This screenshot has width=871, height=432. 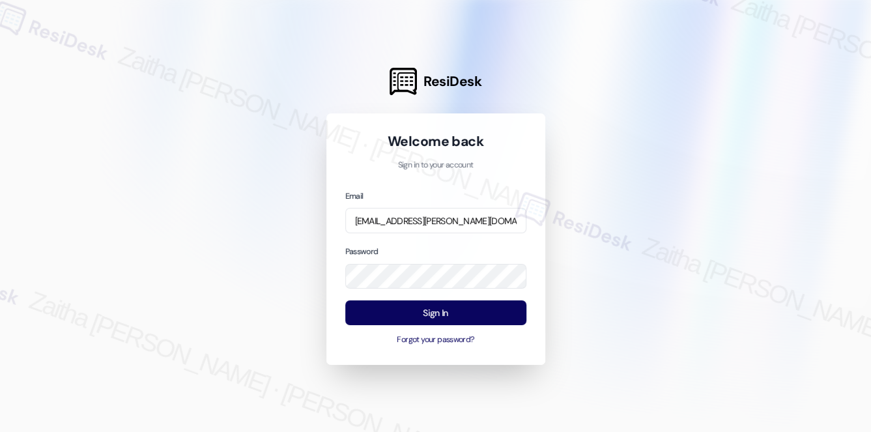 I want to click on span: ResiDesk, so click(x=452, y=81).